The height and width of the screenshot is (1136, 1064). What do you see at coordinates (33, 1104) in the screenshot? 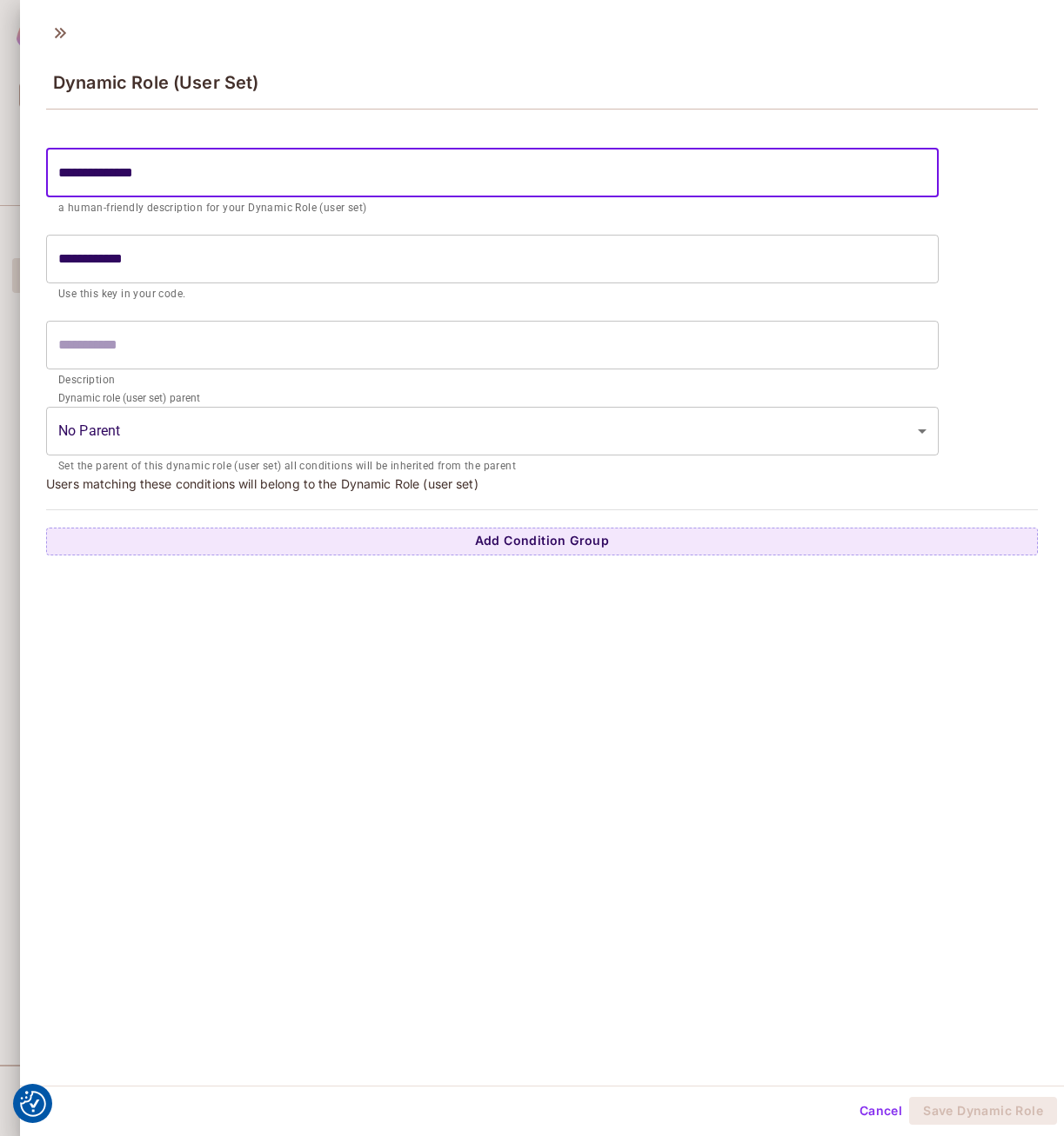
I see `button: Consent Preferences` at bounding box center [33, 1104].